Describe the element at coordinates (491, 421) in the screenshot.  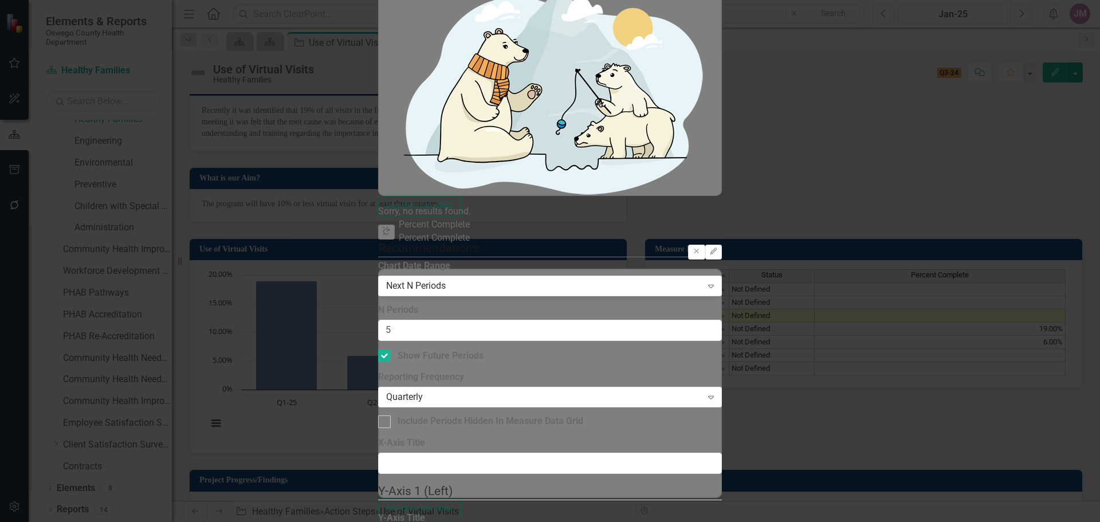
I see `div: Include Periods Hidden In Measure Data Grid` at that location.